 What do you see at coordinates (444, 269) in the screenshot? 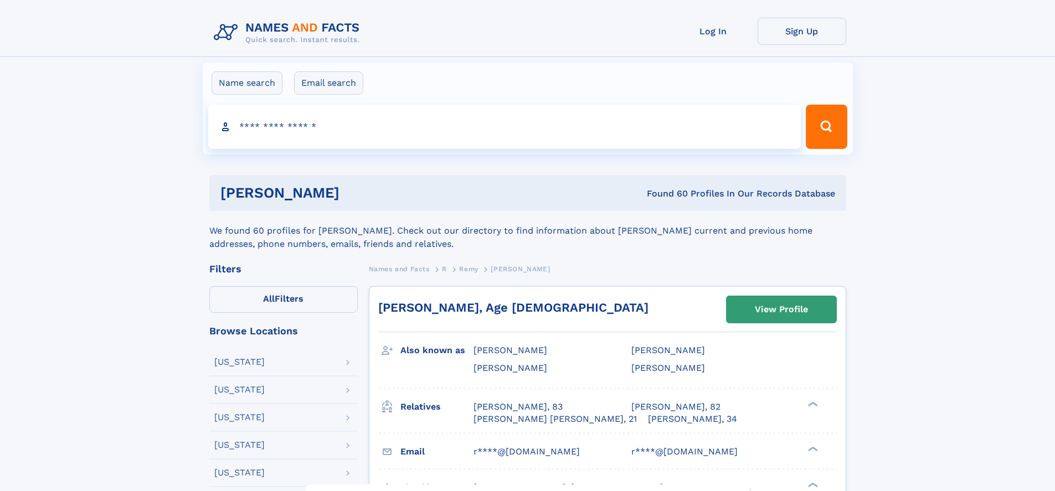
I see `span: R` at bounding box center [444, 269].